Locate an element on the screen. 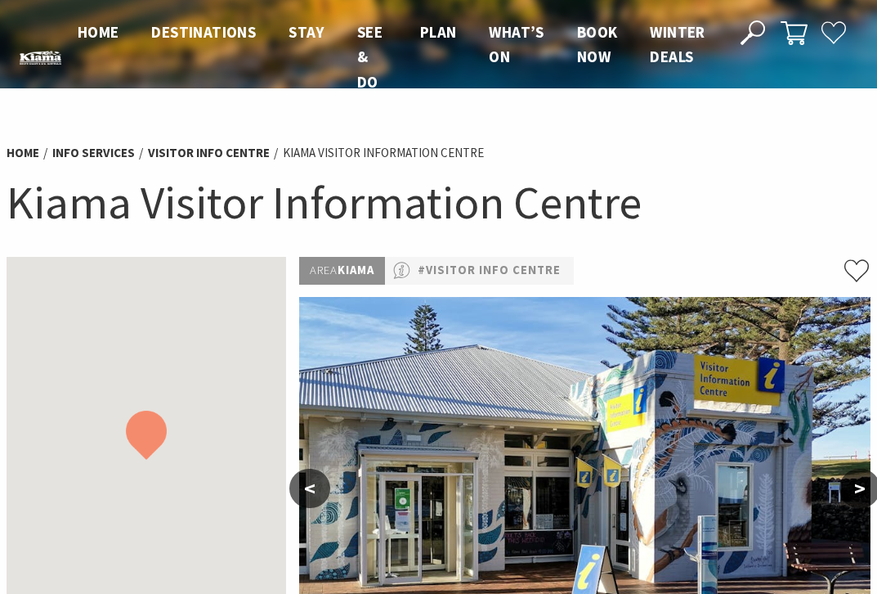 The height and width of the screenshot is (594, 877). span: Area is located at coordinates (324, 270).